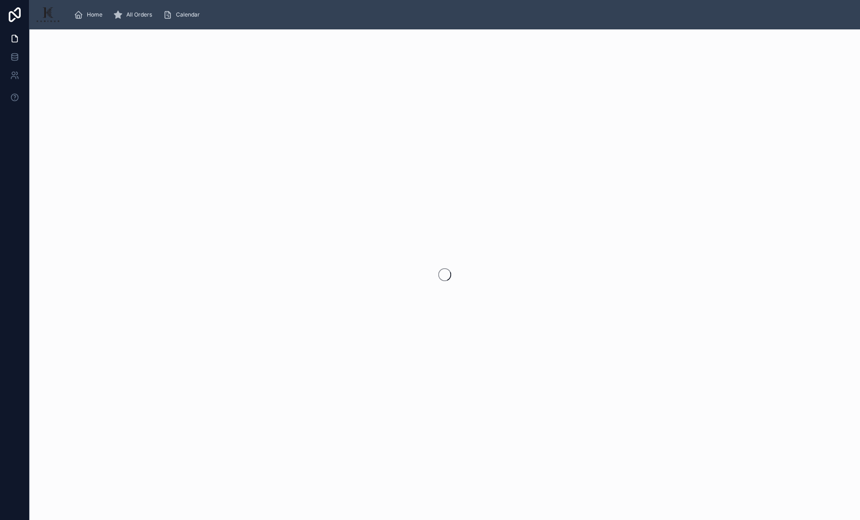 The width and height of the screenshot is (860, 520). I want to click on div: scrollable content, so click(459, 15).